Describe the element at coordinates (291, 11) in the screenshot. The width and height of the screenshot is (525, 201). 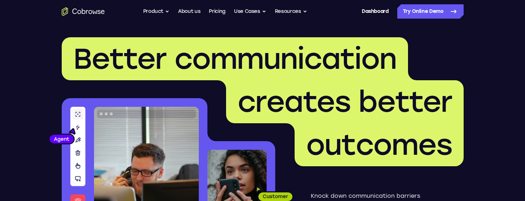
I see `button: Resources` at that location.